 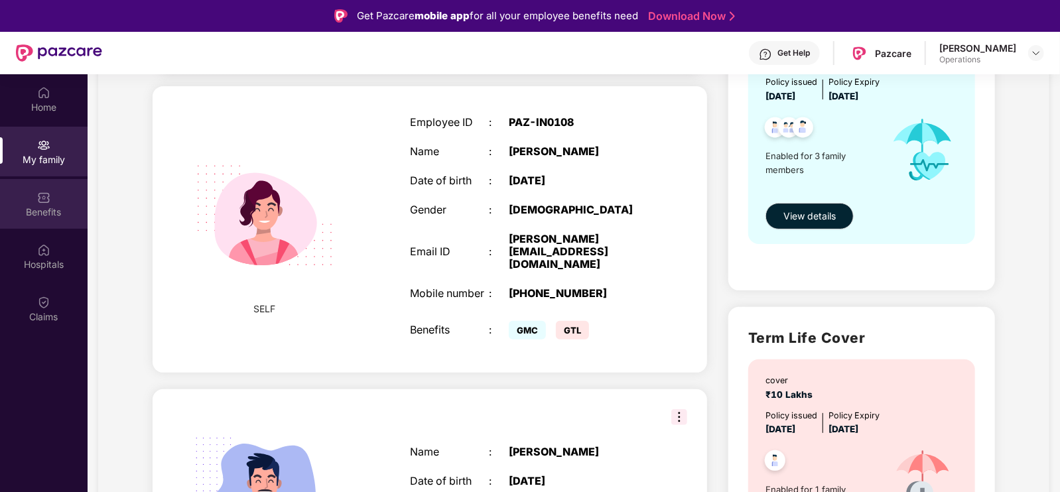 What do you see at coordinates (809, 216) in the screenshot?
I see `button: View details` at bounding box center [809, 216].